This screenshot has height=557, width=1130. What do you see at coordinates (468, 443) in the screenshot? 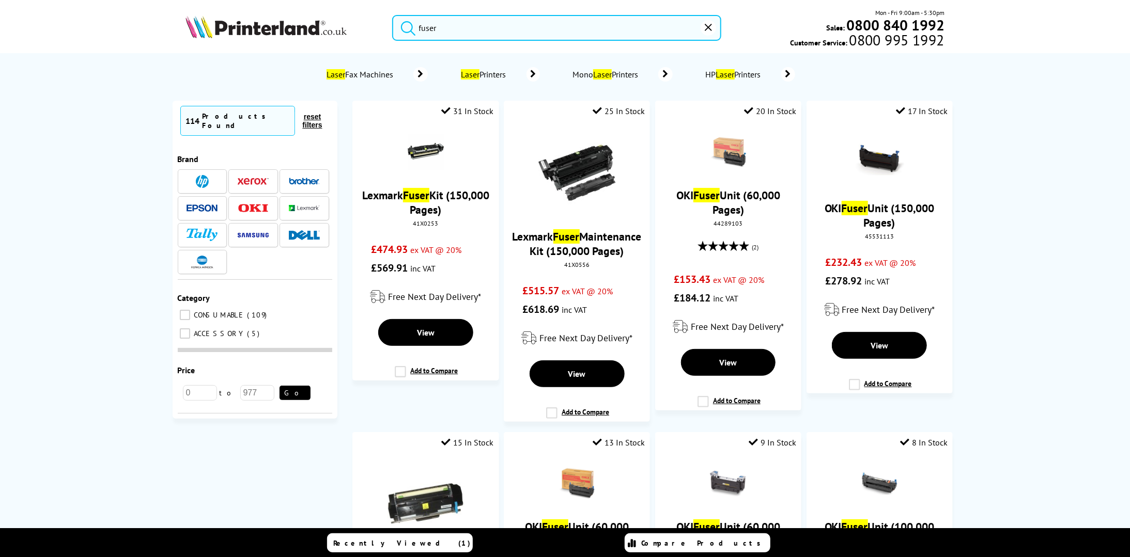
I see `div: 15 In Stock` at bounding box center [468, 443].